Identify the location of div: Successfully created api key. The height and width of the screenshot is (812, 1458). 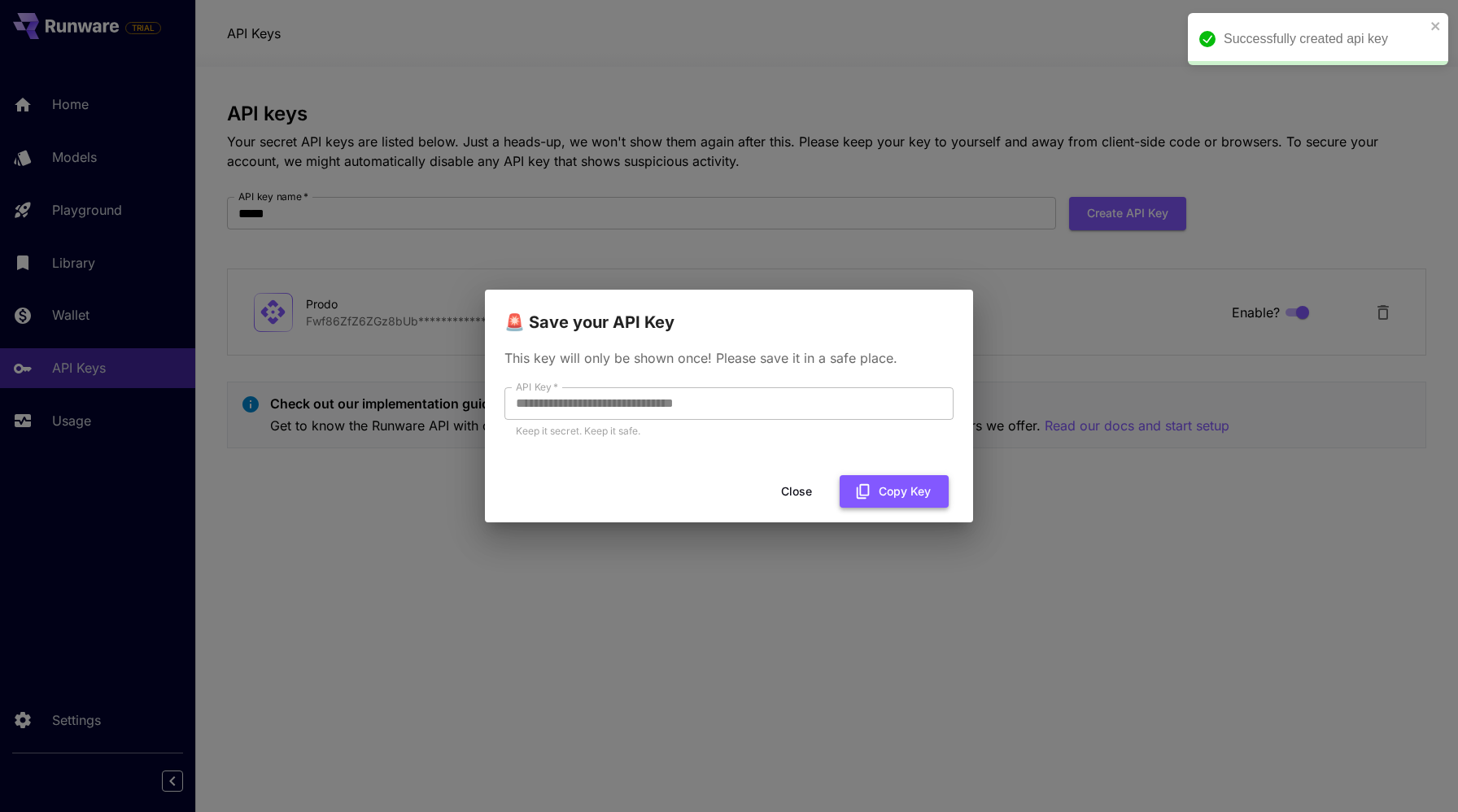
(1325, 39).